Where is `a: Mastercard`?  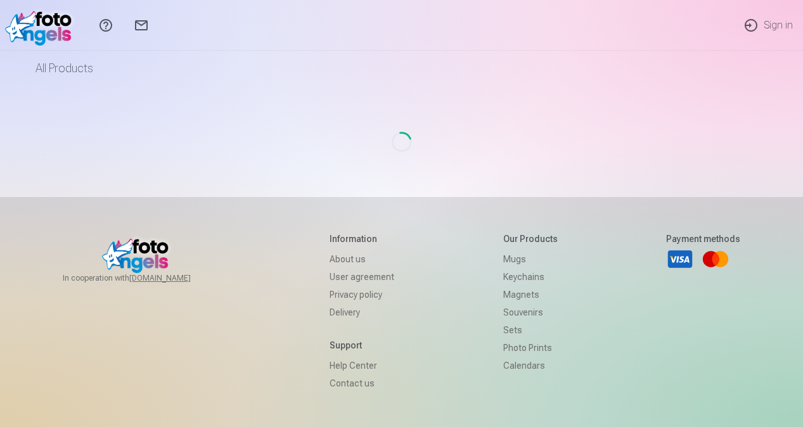
a: Mastercard is located at coordinates (716, 259).